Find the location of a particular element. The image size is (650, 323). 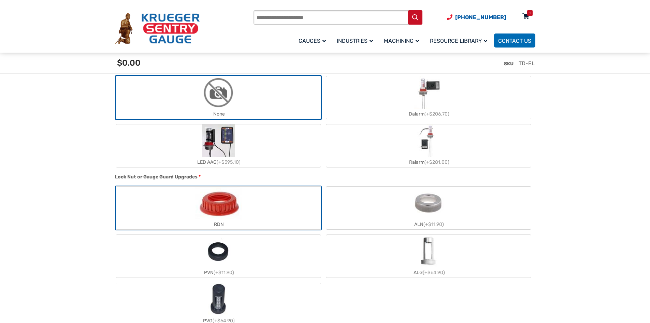

label: None is located at coordinates (218, 97).